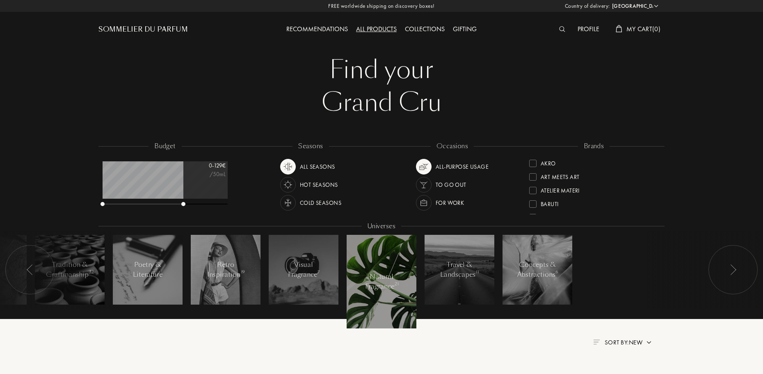 The height and width of the screenshot is (374, 763). I want to click on a: Collections, so click(425, 29).